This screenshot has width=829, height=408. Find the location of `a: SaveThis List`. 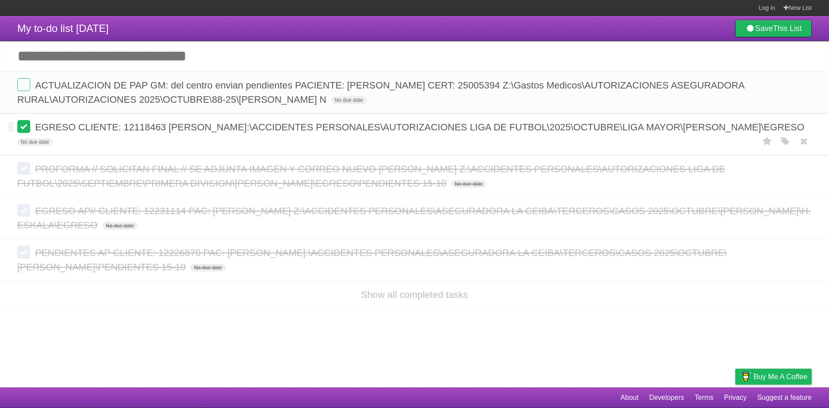

a: SaveThis List is located at coordinates (773, 28).